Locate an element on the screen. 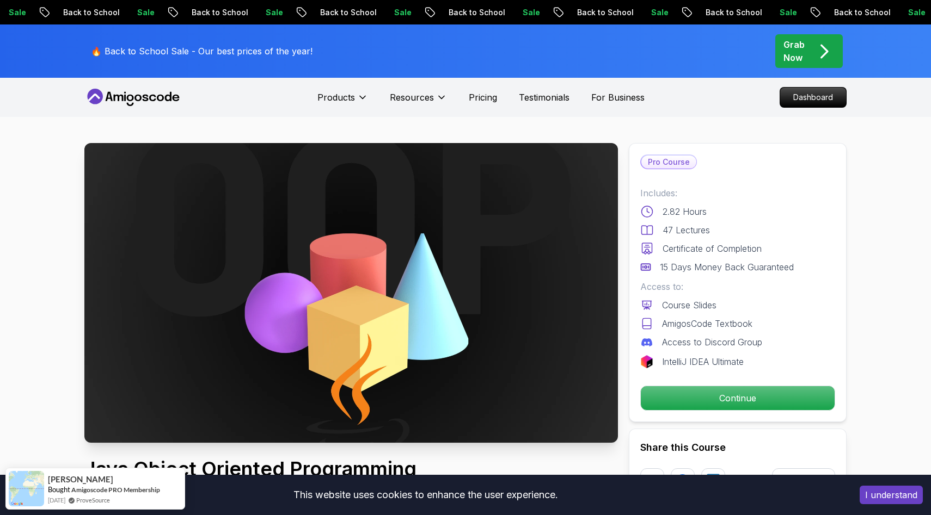 The image size is (931, 515). p: 47 Lectures is located at coordinates (686, 230).